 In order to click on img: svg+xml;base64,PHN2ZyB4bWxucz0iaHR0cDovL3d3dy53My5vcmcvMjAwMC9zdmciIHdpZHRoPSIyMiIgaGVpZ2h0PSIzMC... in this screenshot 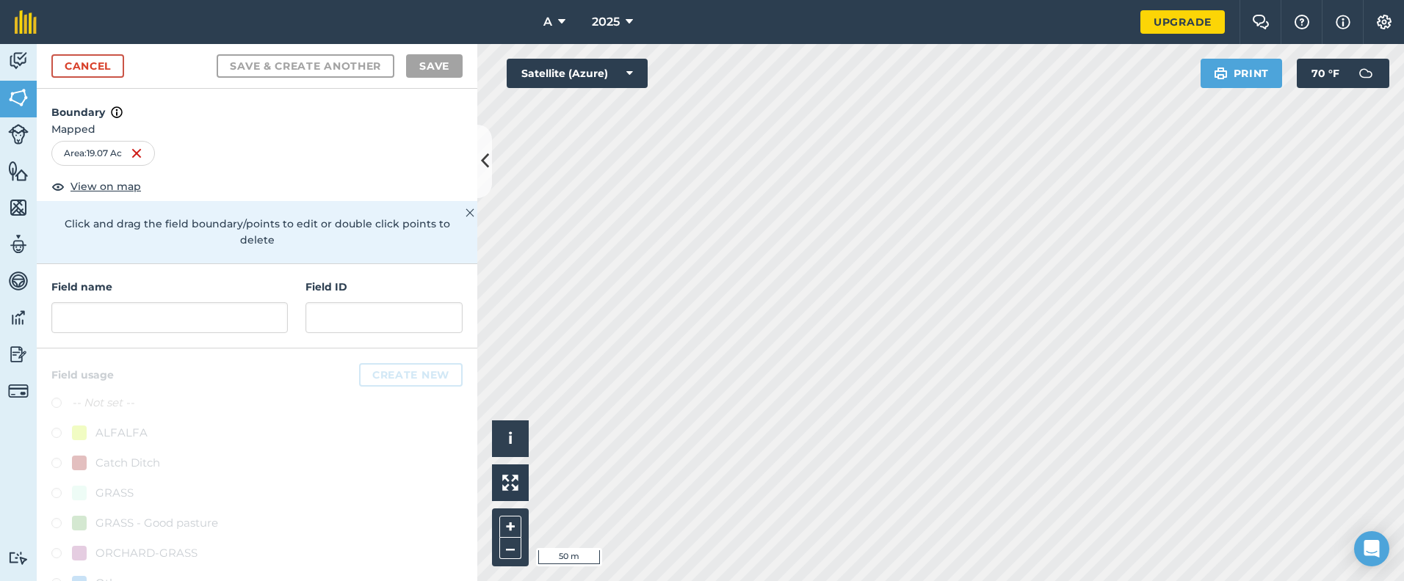, I will do `click(470, 213)`.